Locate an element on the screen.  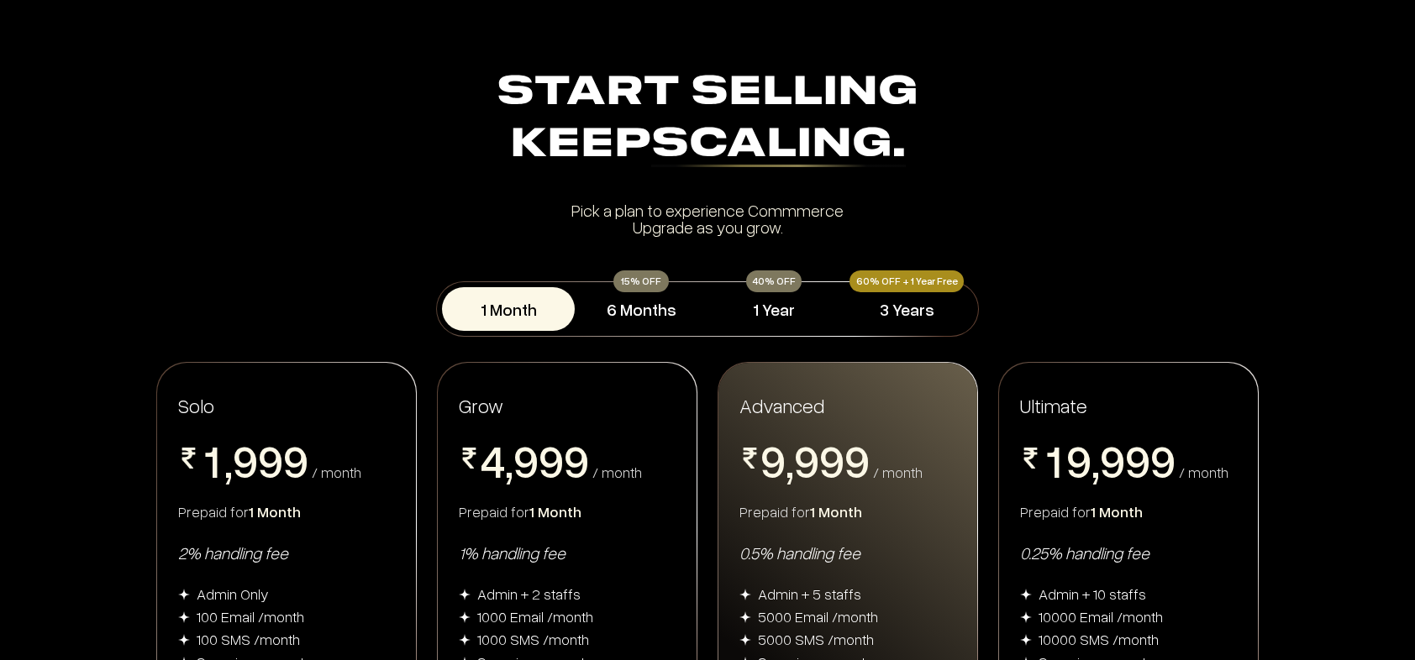
div: 10000 Email /month is located at coordinates (1101, 617).